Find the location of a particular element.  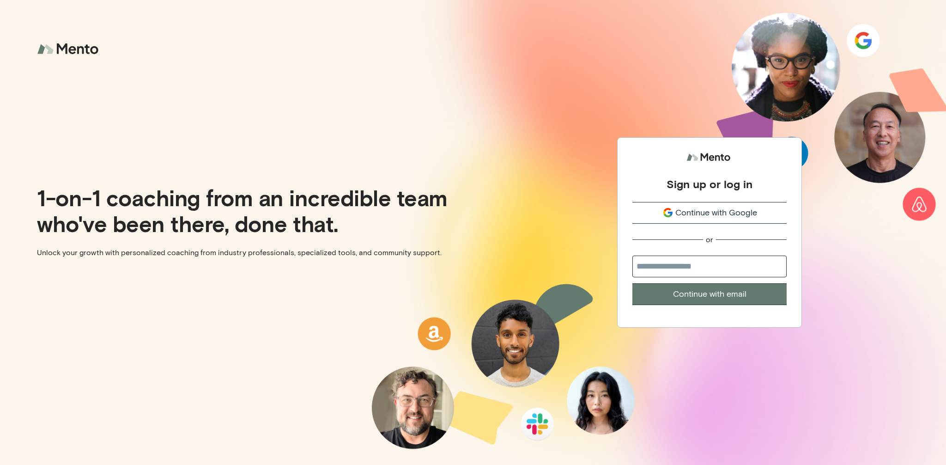

p: Unlock your growth with personalized coaching from industry professionals, specialized tools, and... is located at coordinates (251, 253).